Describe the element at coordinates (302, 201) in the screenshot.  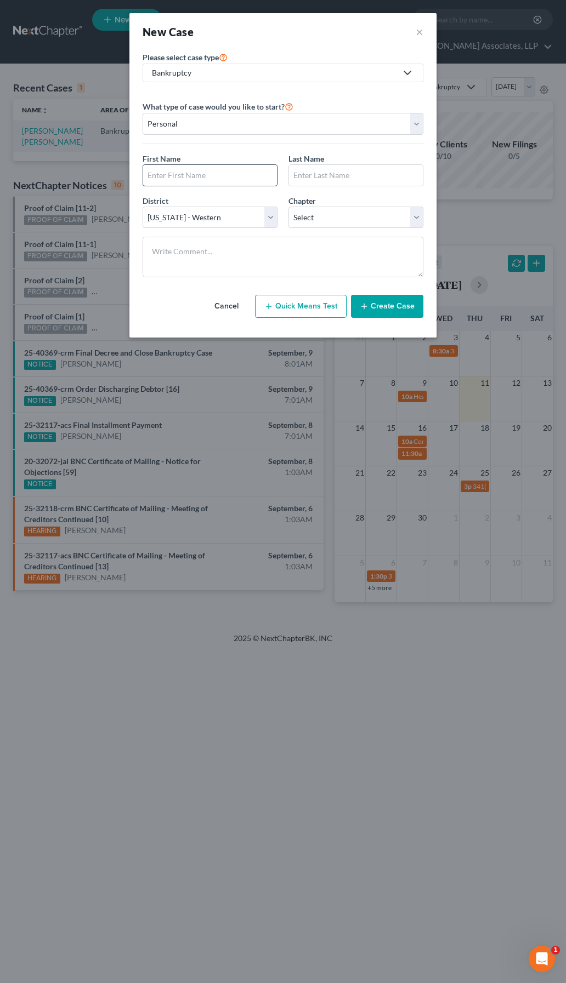
I see `span: Chapter` at that location.